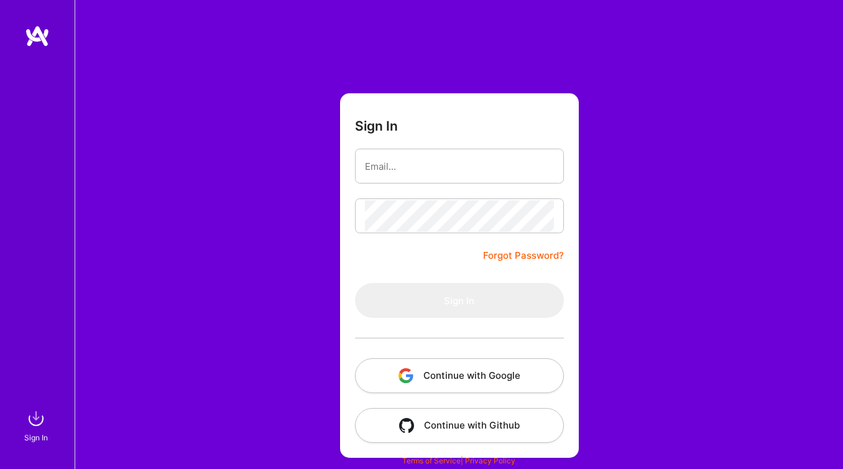 The image size is (843, 469). I want to click on button: Sign In, so click(460, 300).